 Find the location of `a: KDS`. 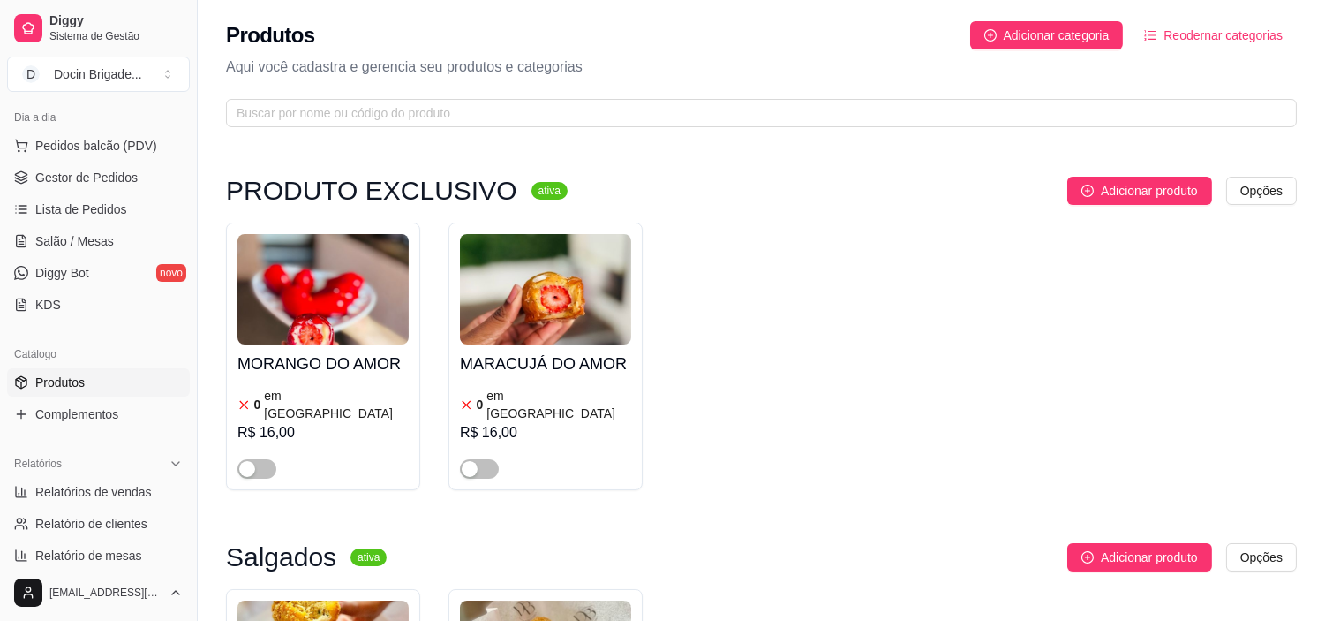

a: KDS is located at coordinates (98, 305).